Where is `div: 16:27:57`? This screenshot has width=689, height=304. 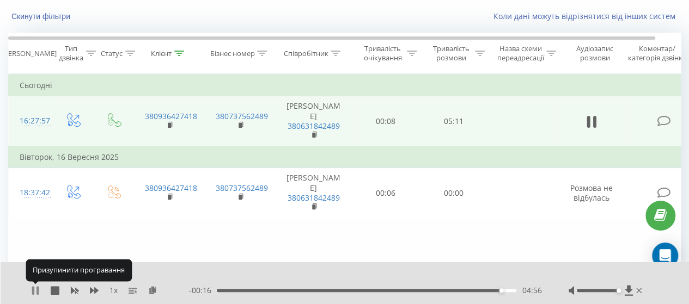 div: 16:27:57 is located at coordinates (30, 121).